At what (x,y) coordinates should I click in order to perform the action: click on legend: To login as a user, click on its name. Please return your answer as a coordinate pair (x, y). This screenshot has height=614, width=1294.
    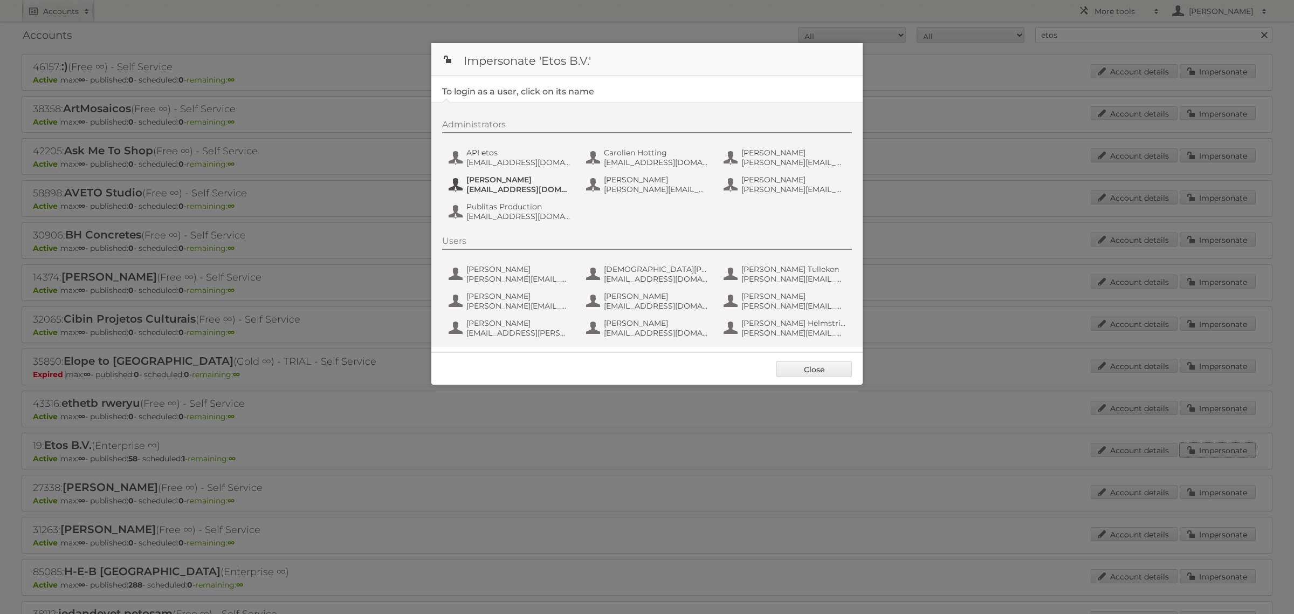
    Looking at the image, I should click on (518, 91).